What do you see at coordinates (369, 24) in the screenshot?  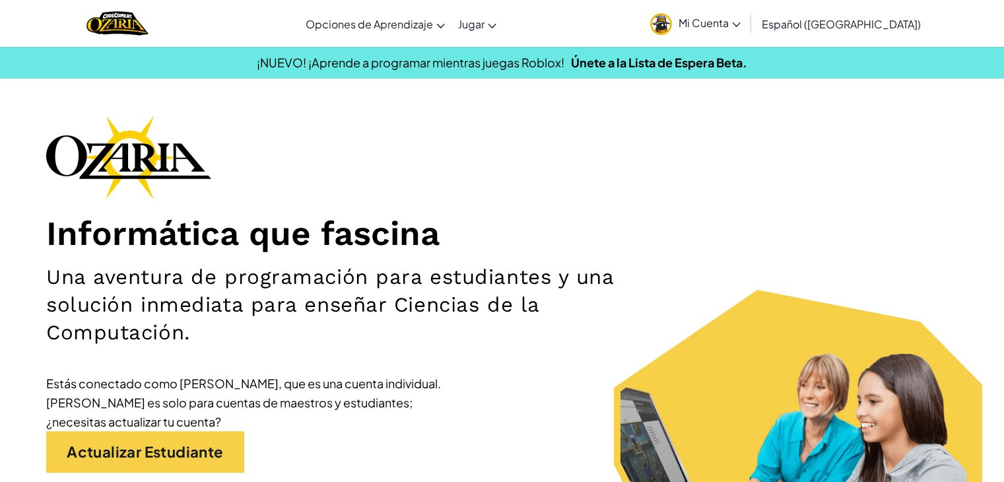 I see `span: Opciones de Aprendizaje` at bounding box center [369, 24].